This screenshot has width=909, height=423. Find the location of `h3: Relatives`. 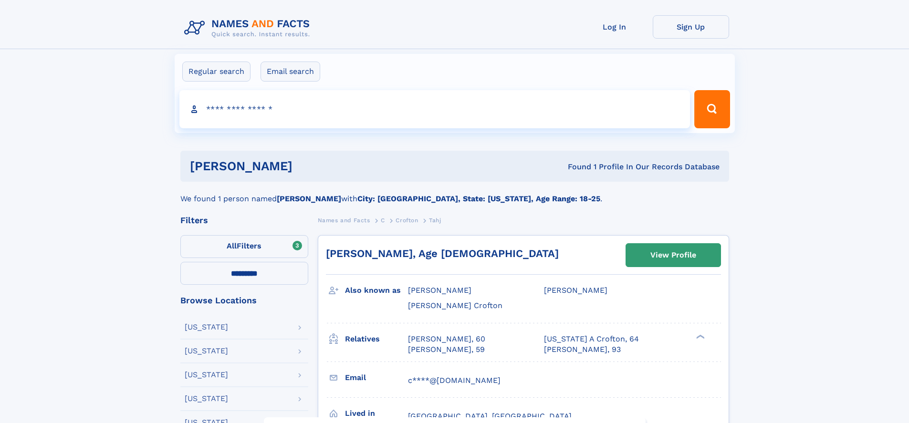

h3: Relatives is located at coordinates (377, 339).